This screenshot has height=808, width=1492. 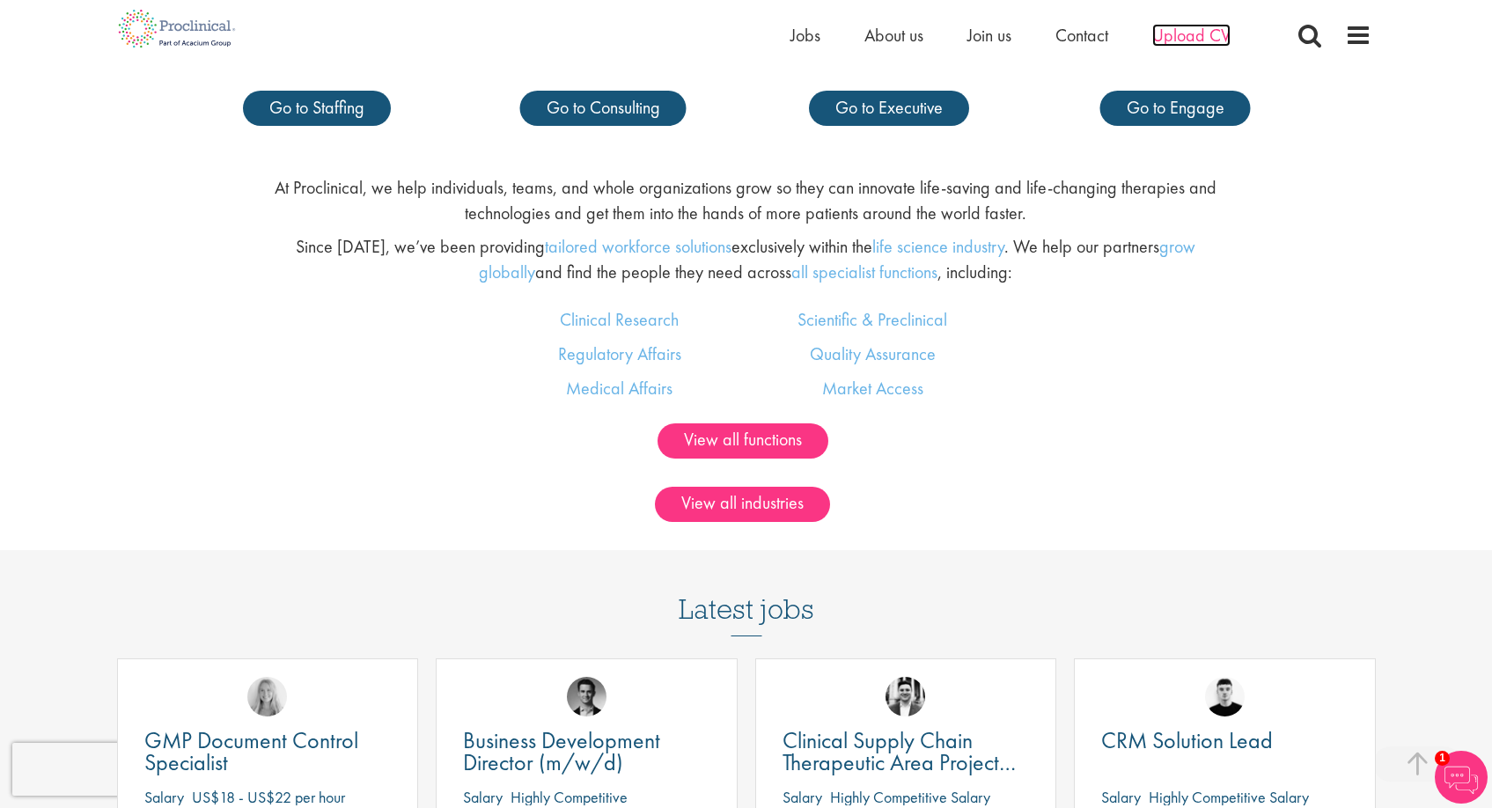 I want to click on a: grow globally, so click(x=837, y=259).